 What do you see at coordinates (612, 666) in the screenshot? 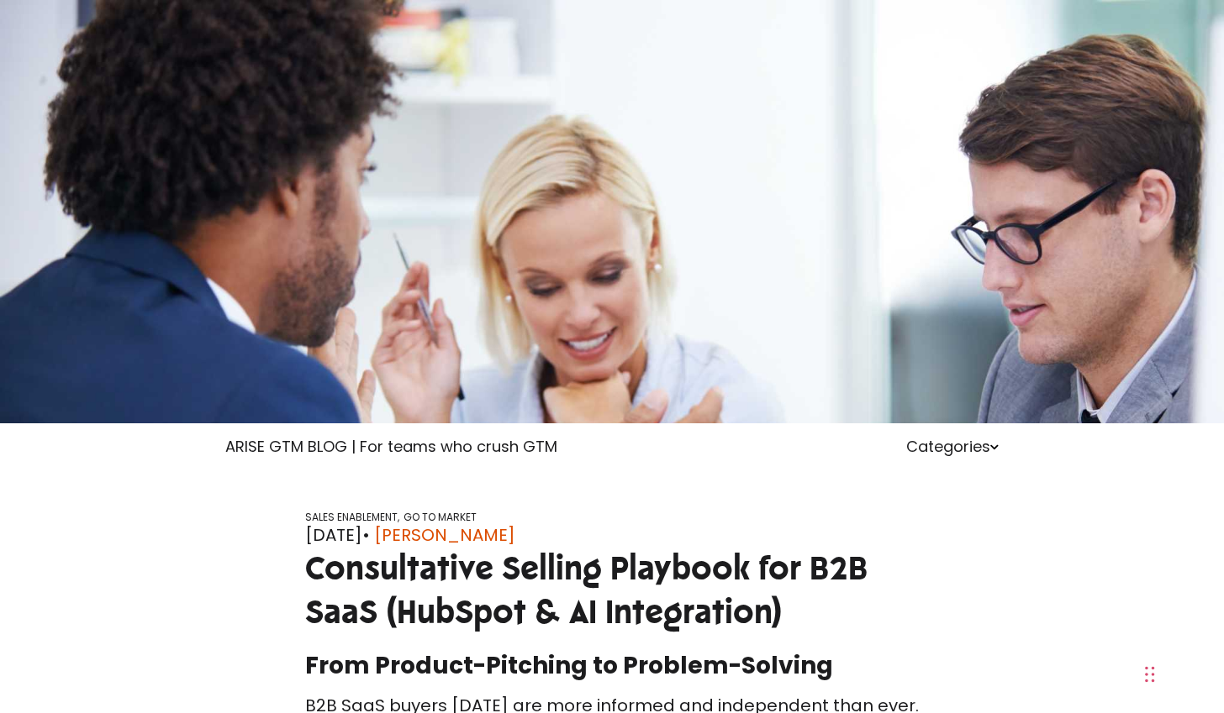
I see `h2: From Product-Pitching to Problem-Solving` at bounding box center [612, 666].